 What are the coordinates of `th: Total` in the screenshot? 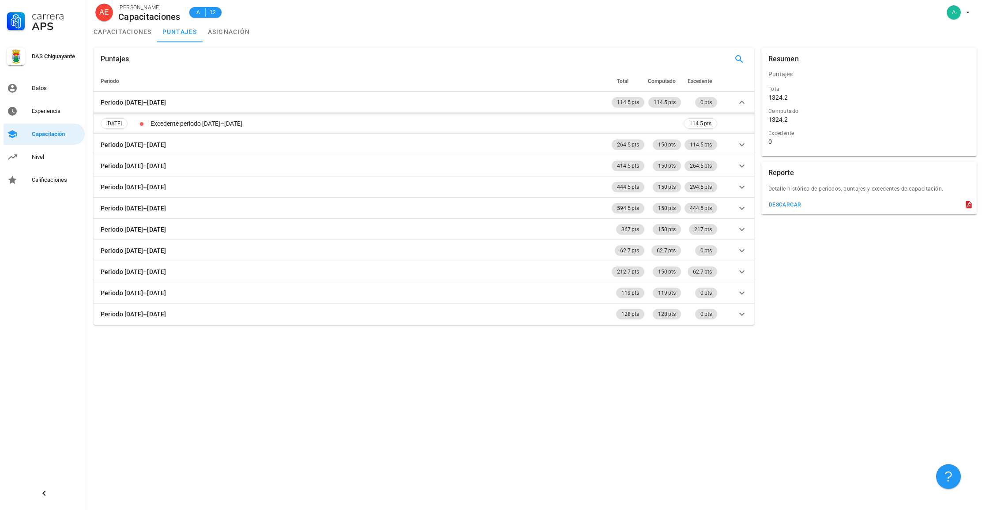 It's located at (628, 81).